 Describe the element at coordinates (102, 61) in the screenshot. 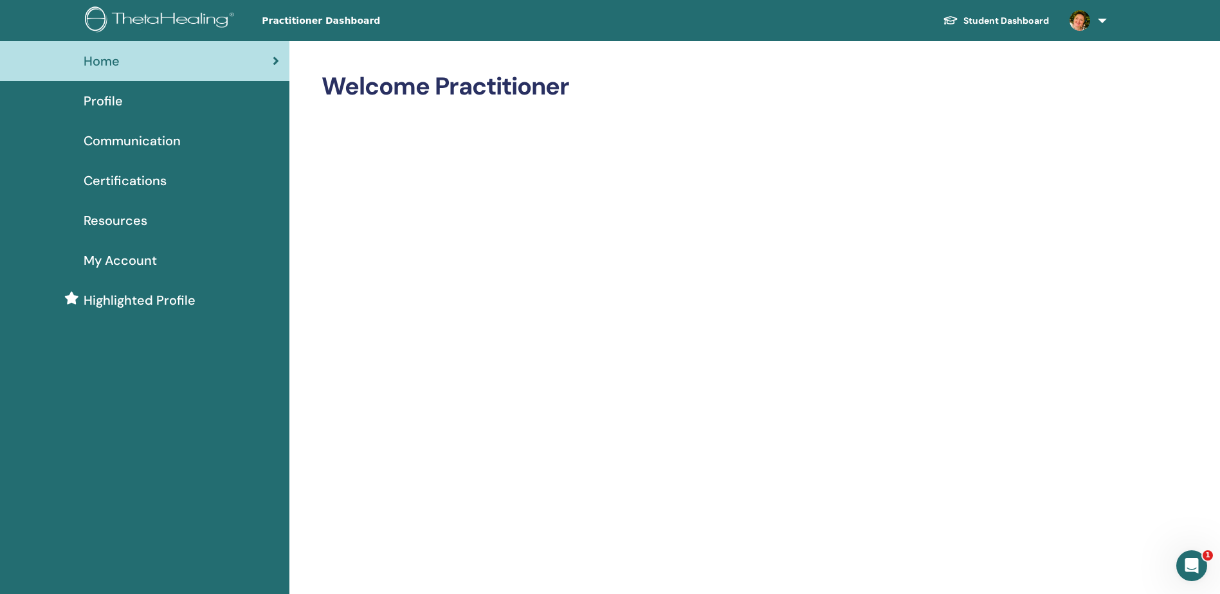

I see `span: Home` at that location.